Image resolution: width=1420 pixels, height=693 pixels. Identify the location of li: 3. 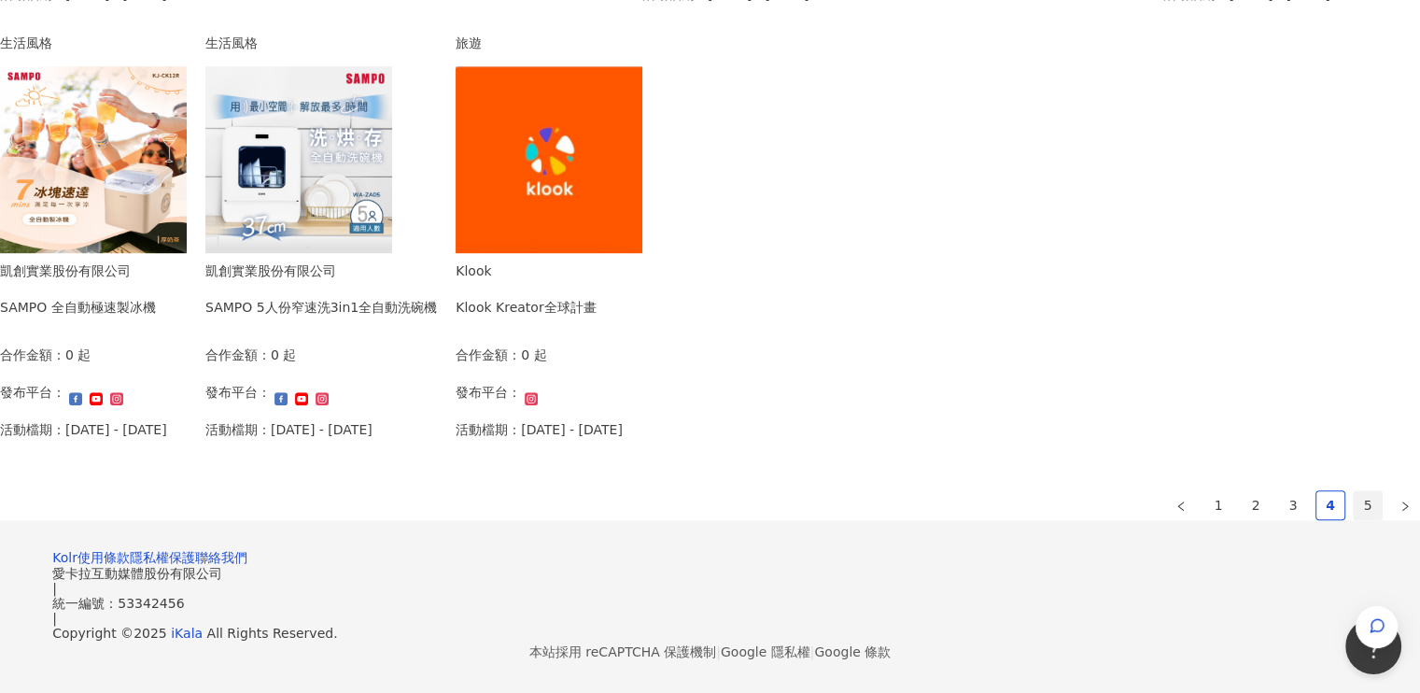
(1293, 505).